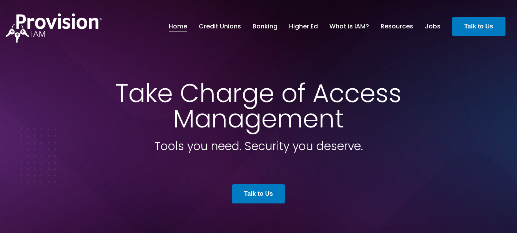 This screenshot has width=517, height=233. What do you see at coordinates (259, 146) in the screenshot?
I see `span: Tools you need. Security you deserve.` at bounding box center [259, 146].